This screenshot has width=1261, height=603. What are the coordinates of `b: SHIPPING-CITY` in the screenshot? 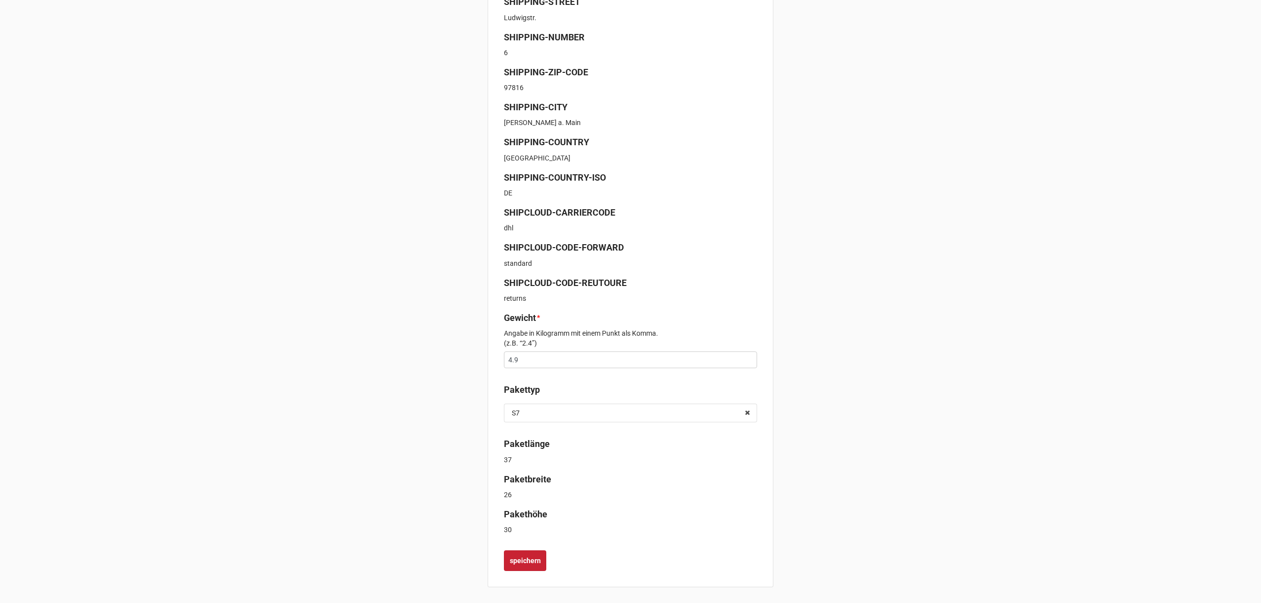 It's located at (535, 107).